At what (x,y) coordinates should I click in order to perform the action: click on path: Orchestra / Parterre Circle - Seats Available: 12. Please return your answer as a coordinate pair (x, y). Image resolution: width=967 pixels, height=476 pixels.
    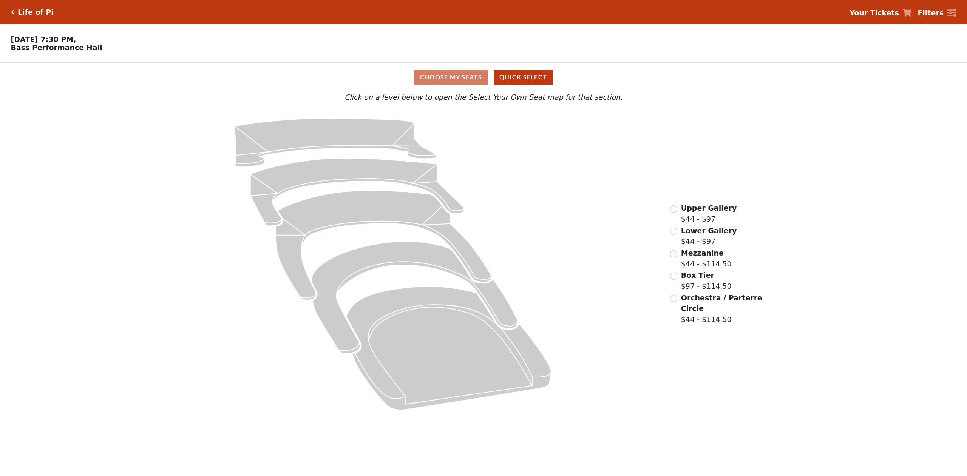
    Looking at the image, I should click on (449, 348).